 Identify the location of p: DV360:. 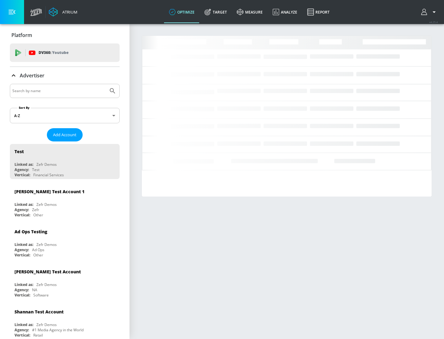
(53, 53).